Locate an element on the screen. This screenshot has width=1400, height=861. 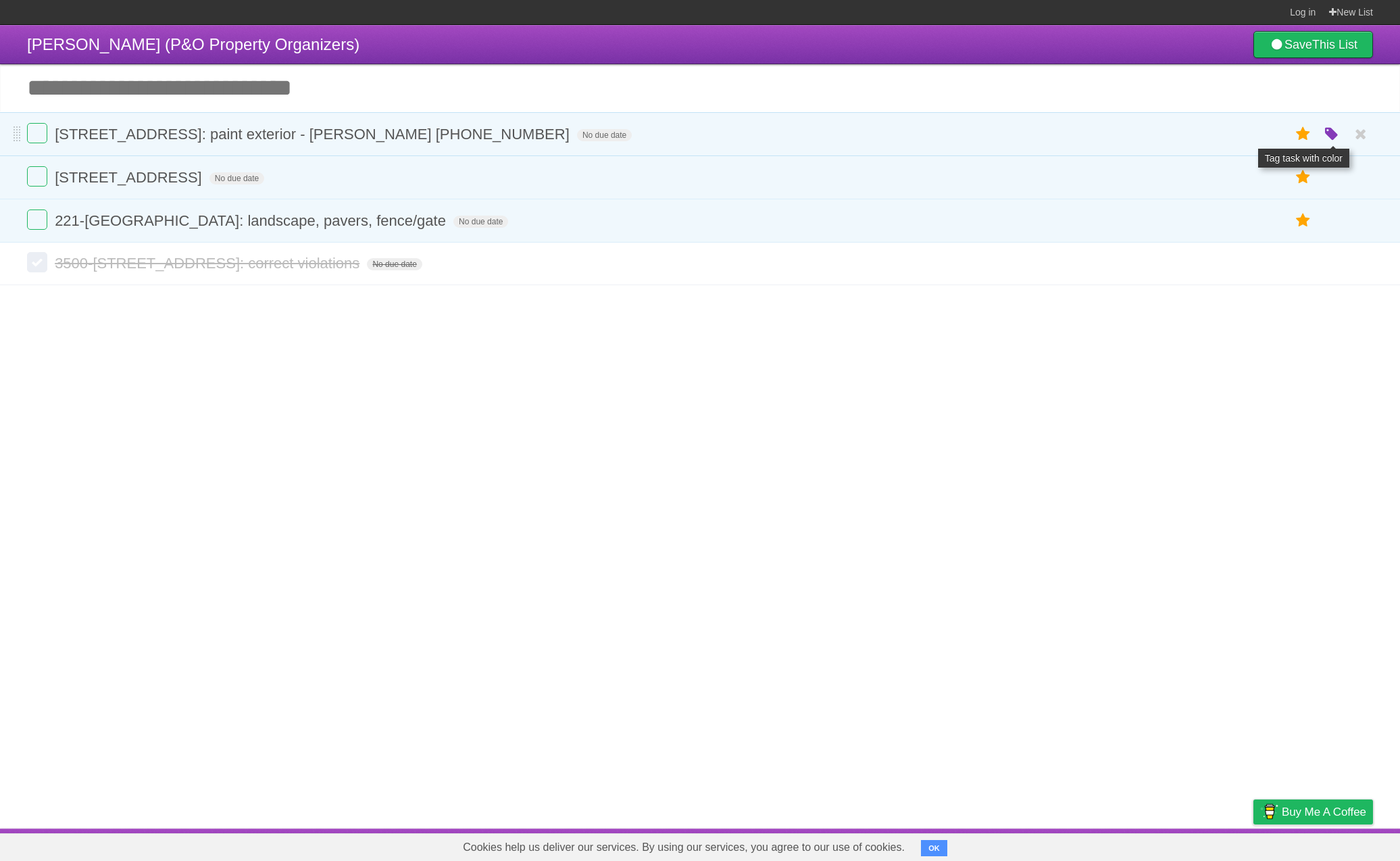
a: Buy me a coffee is located at coordinates (1313, 812).